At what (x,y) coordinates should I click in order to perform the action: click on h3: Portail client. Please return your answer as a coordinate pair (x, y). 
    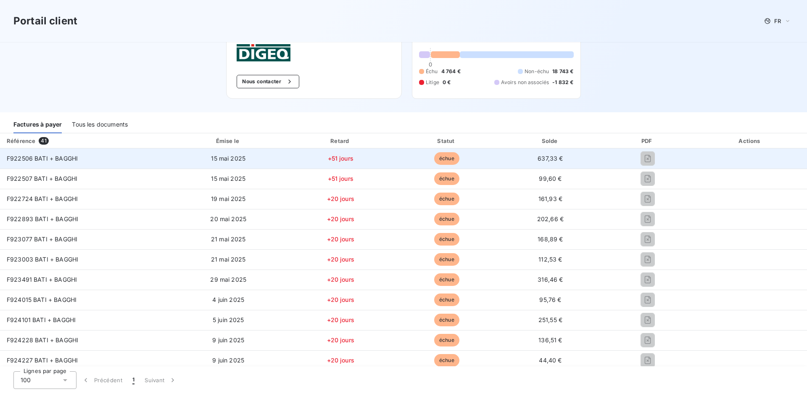
    Looking at the image, I should click on (45, 21).